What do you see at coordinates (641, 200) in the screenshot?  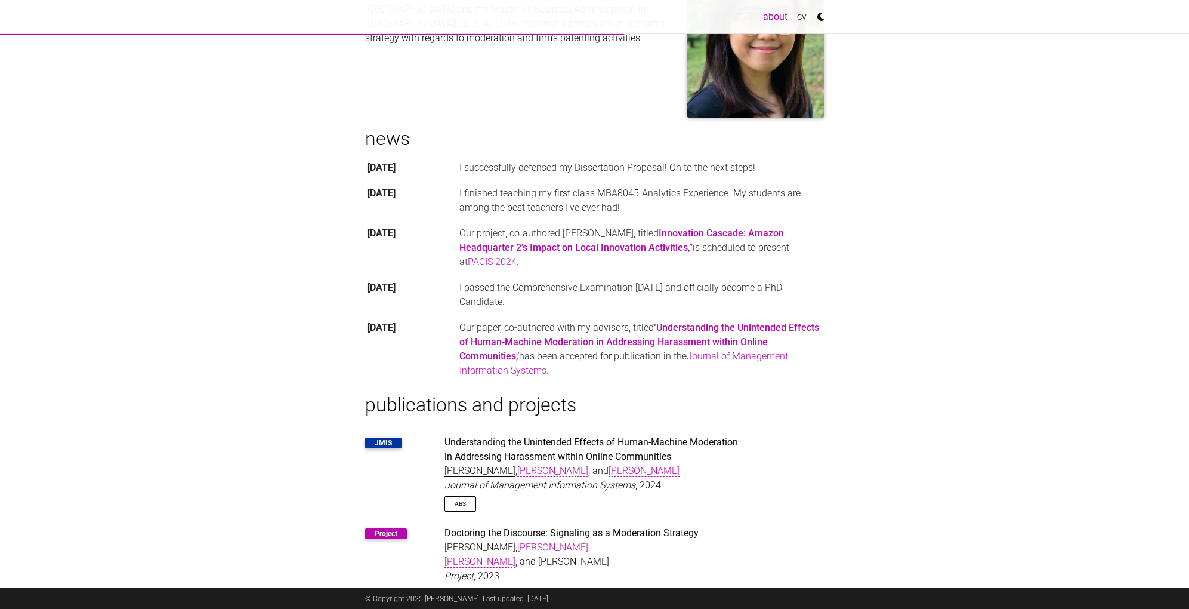 I see `td: I finished teaching my first class MBA8045-Analytics Experience. My students are among the best t...` at bounding box center [641, 200].